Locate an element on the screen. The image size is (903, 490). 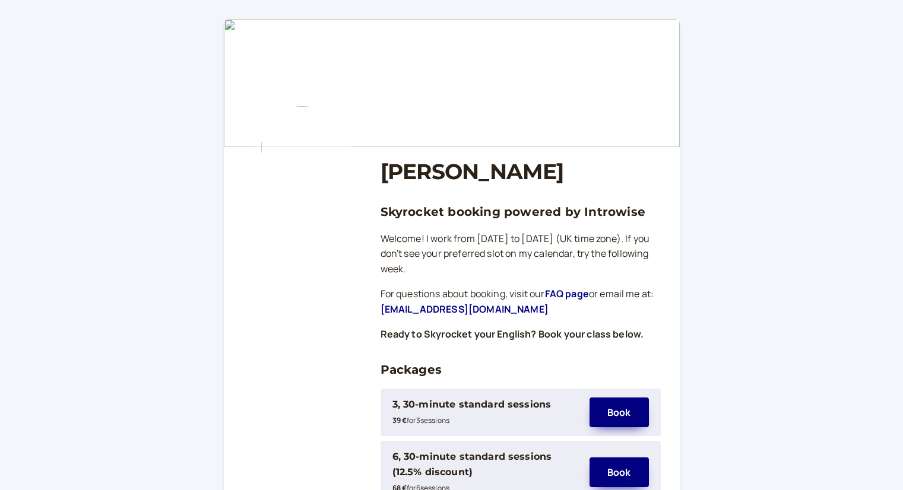
h3: Skyrocket booking powered by Introwise is located at coordinates (521, 212).